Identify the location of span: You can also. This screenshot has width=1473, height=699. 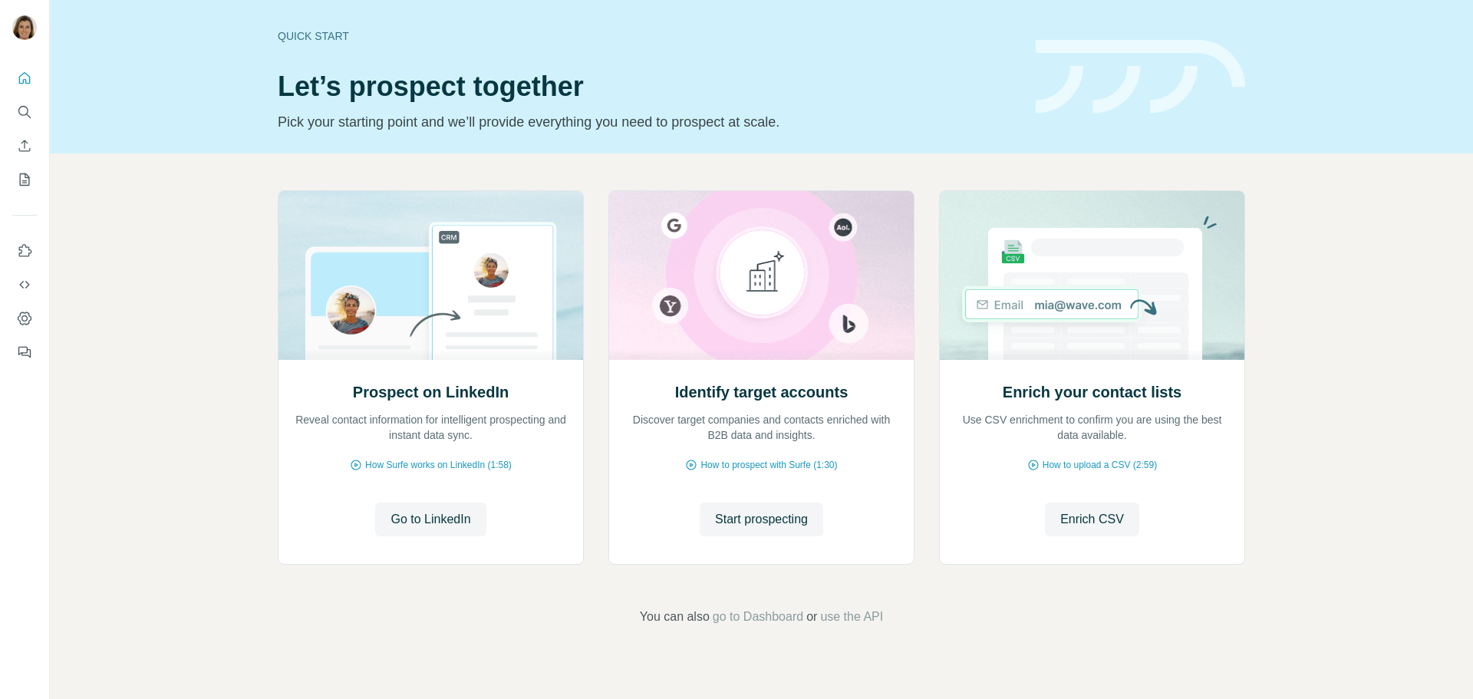
(675, 617).